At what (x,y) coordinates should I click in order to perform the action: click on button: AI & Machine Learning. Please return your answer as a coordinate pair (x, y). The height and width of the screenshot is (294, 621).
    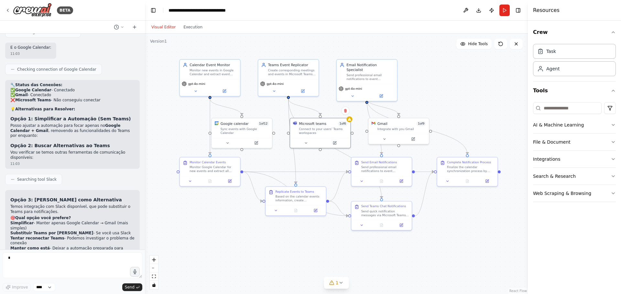
    Looking at the image, I should click on (574, 125).